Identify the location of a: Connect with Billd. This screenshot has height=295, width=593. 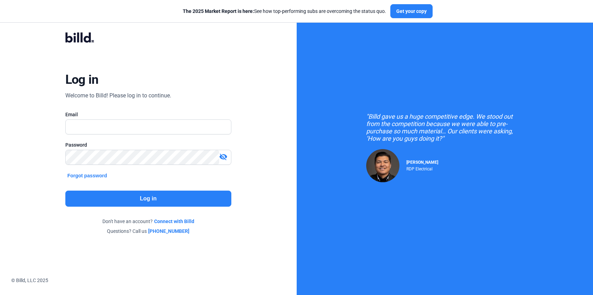
(174, 222).